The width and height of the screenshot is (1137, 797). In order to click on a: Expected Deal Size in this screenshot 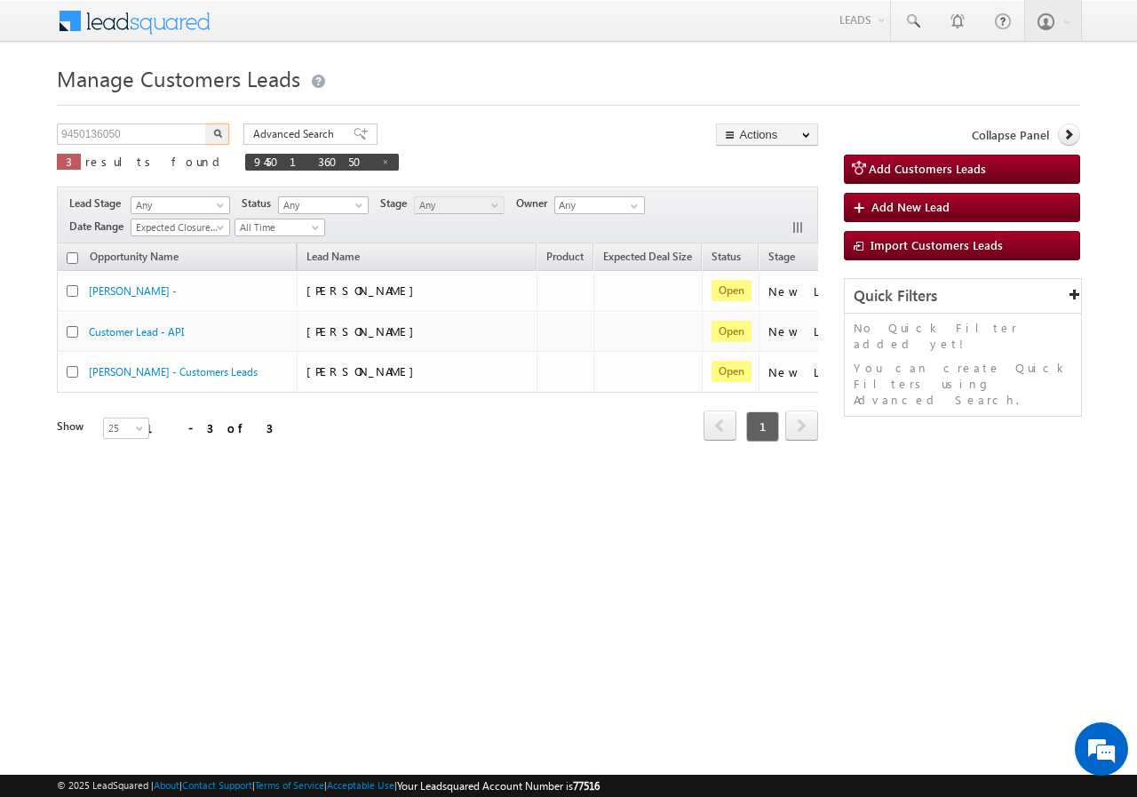, I will do `click(648, 258)`.